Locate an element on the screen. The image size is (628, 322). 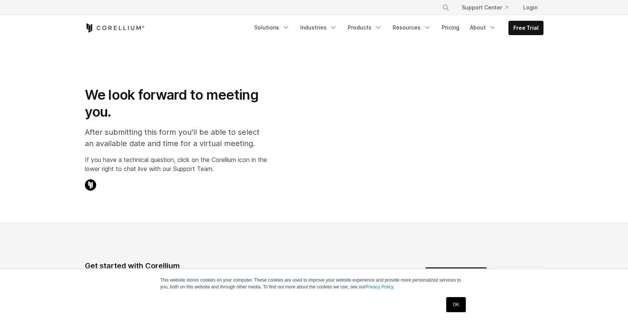
a: Privacy Policy. is located at coordinates (380, 287).